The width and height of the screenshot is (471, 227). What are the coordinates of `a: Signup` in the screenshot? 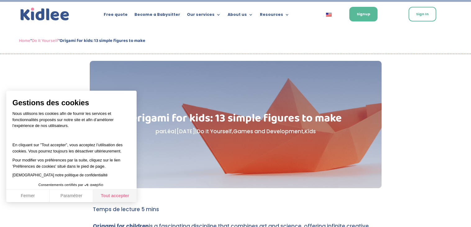 It's located at (364, 14).